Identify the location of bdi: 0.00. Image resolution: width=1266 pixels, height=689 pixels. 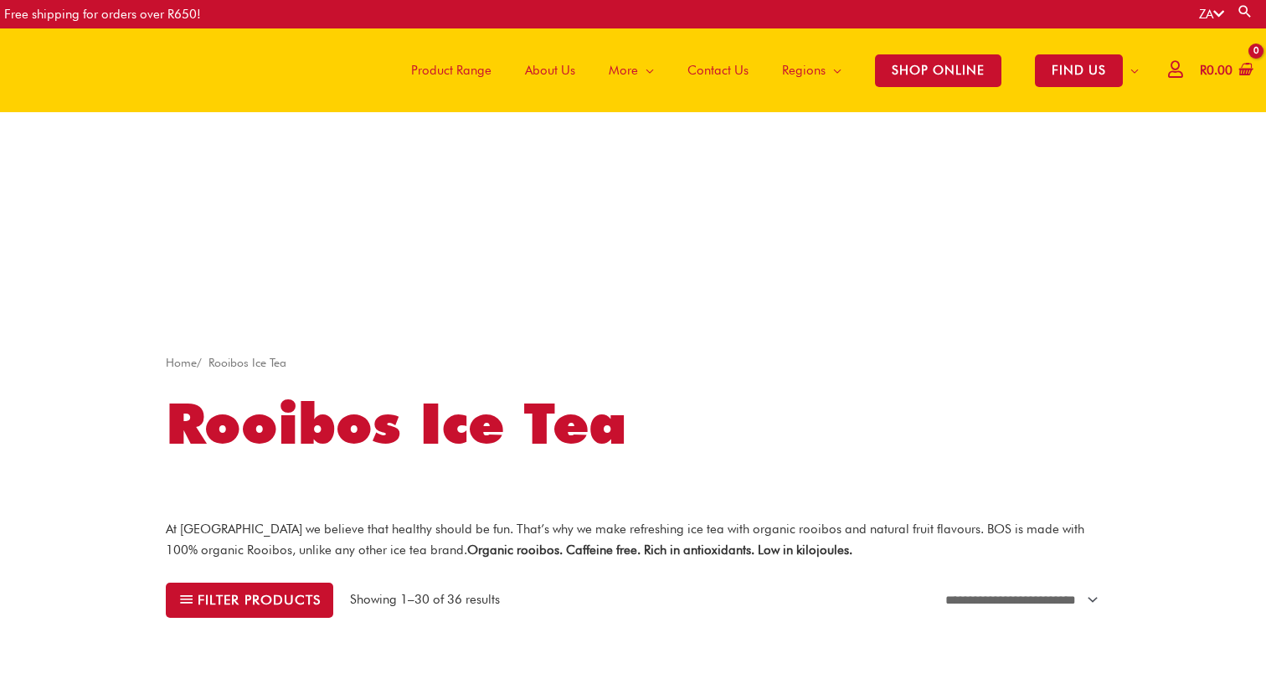
(1216, 70).